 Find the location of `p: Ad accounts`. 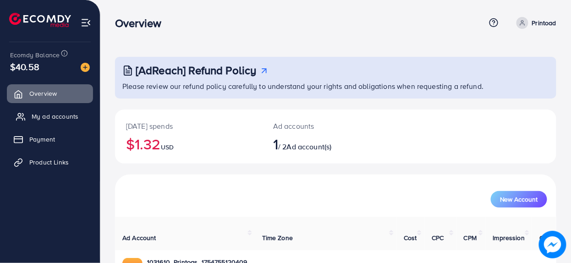

p: Ad accounts is located at coordinates (317, 126).